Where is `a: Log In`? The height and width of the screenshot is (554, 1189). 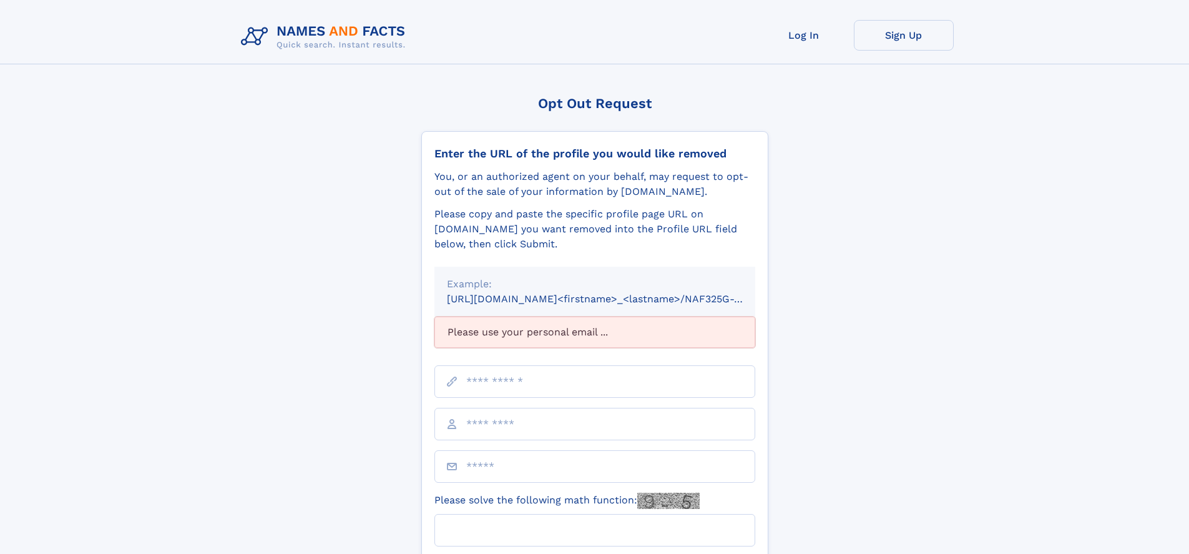
a: Log In is located at coordinates (804, 35).